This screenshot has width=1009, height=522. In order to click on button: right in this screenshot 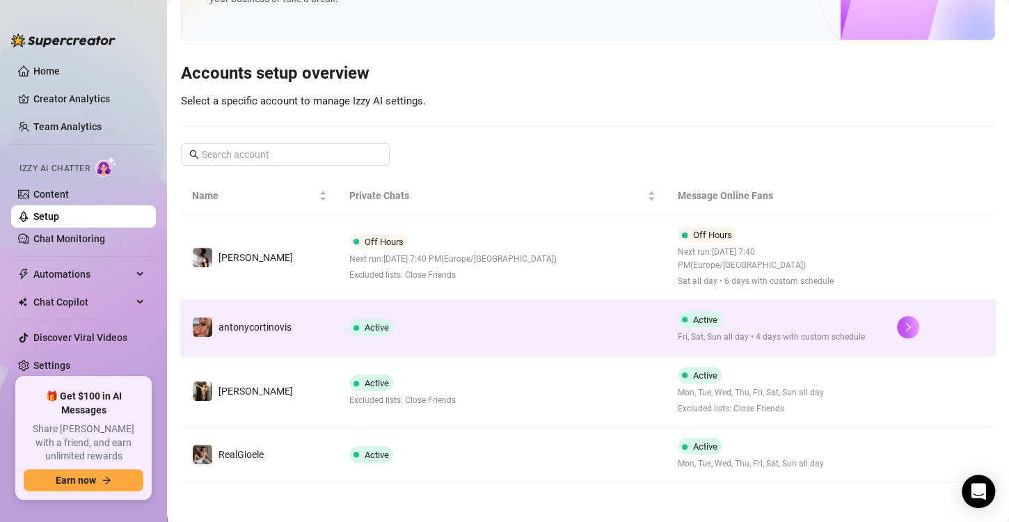, I will do `click(908, 327)`.